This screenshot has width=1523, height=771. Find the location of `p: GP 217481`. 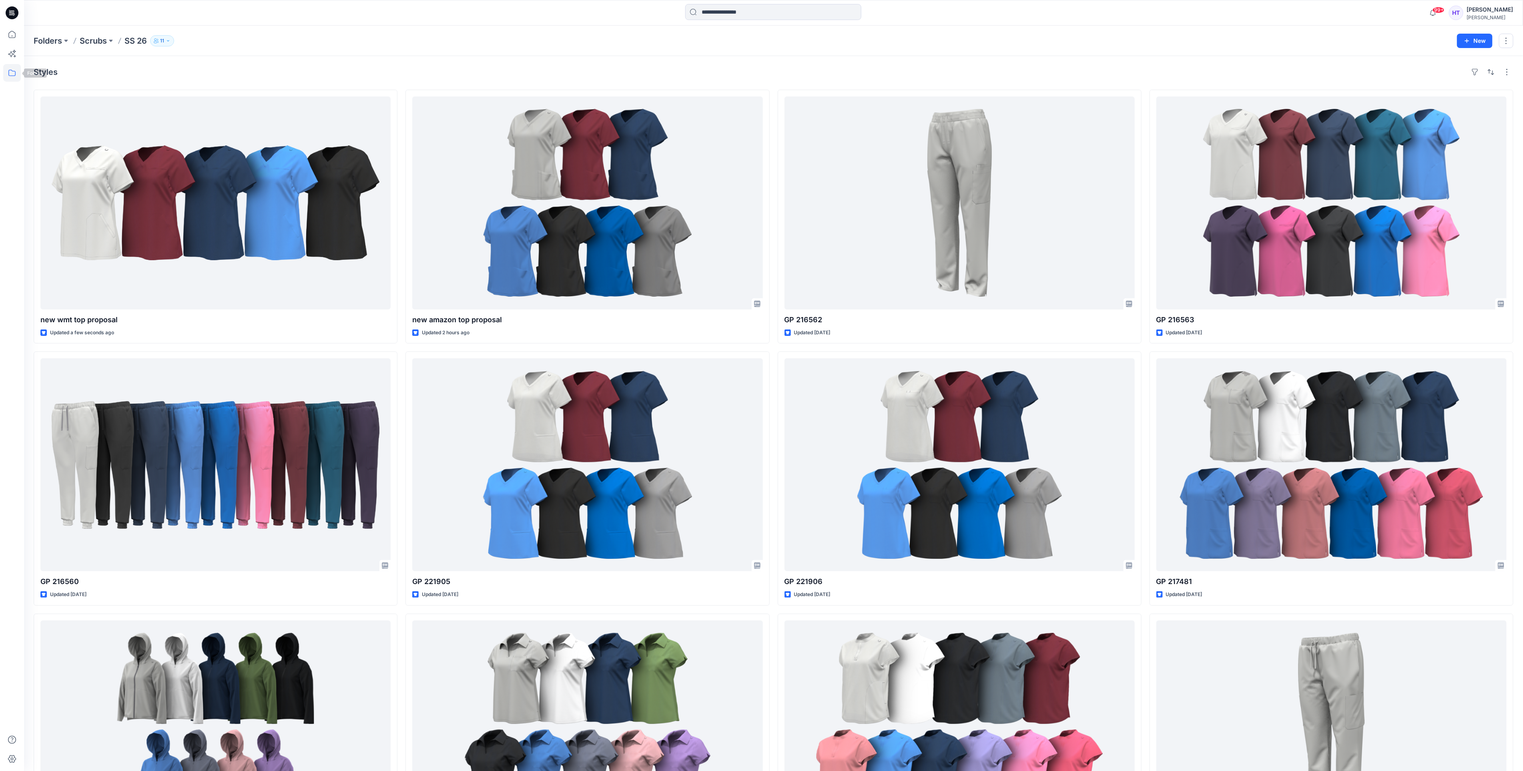

p: GP 217481 is located at coordinates (1331, 582).